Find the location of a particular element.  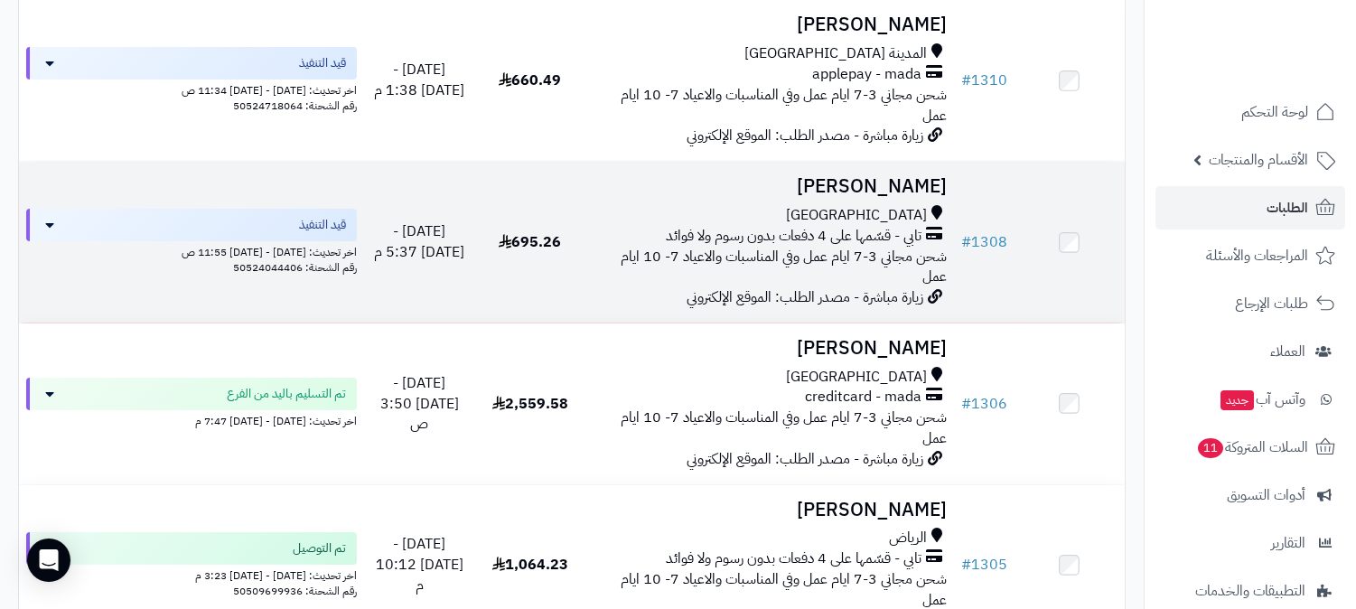

span: العملاء is located at coordinates (1288, 352).